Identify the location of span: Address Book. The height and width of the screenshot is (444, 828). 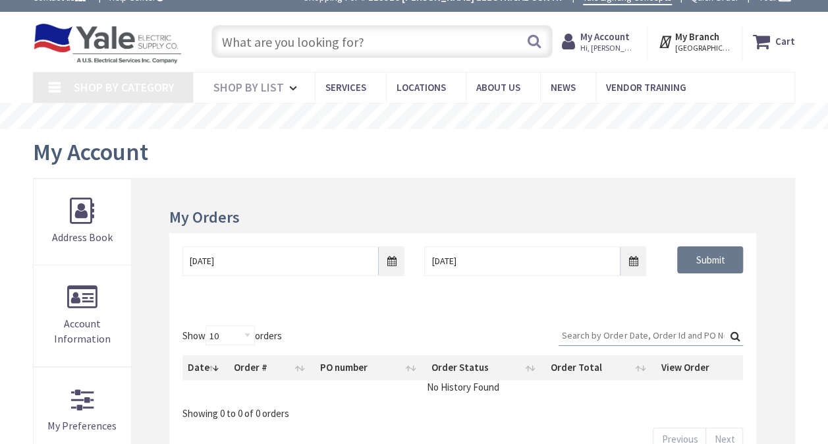
(82, 237).